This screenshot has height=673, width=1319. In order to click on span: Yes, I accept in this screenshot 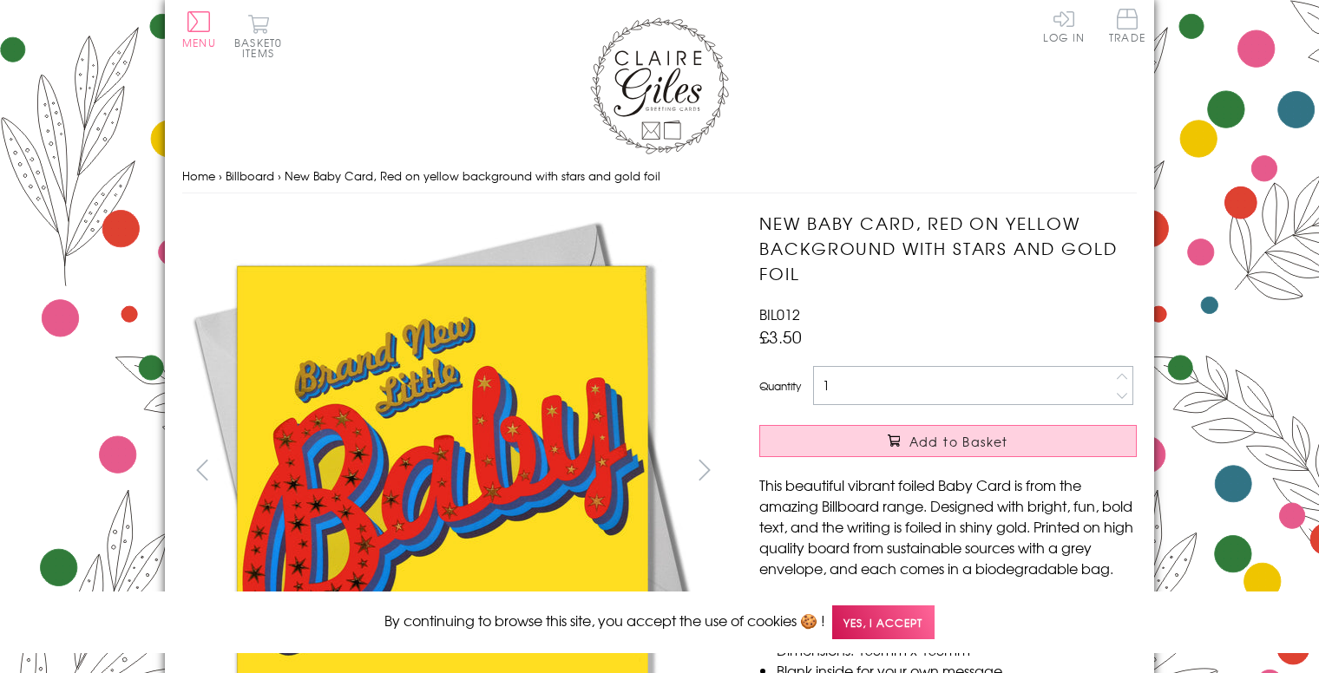, I will do `click(883, 622)`.